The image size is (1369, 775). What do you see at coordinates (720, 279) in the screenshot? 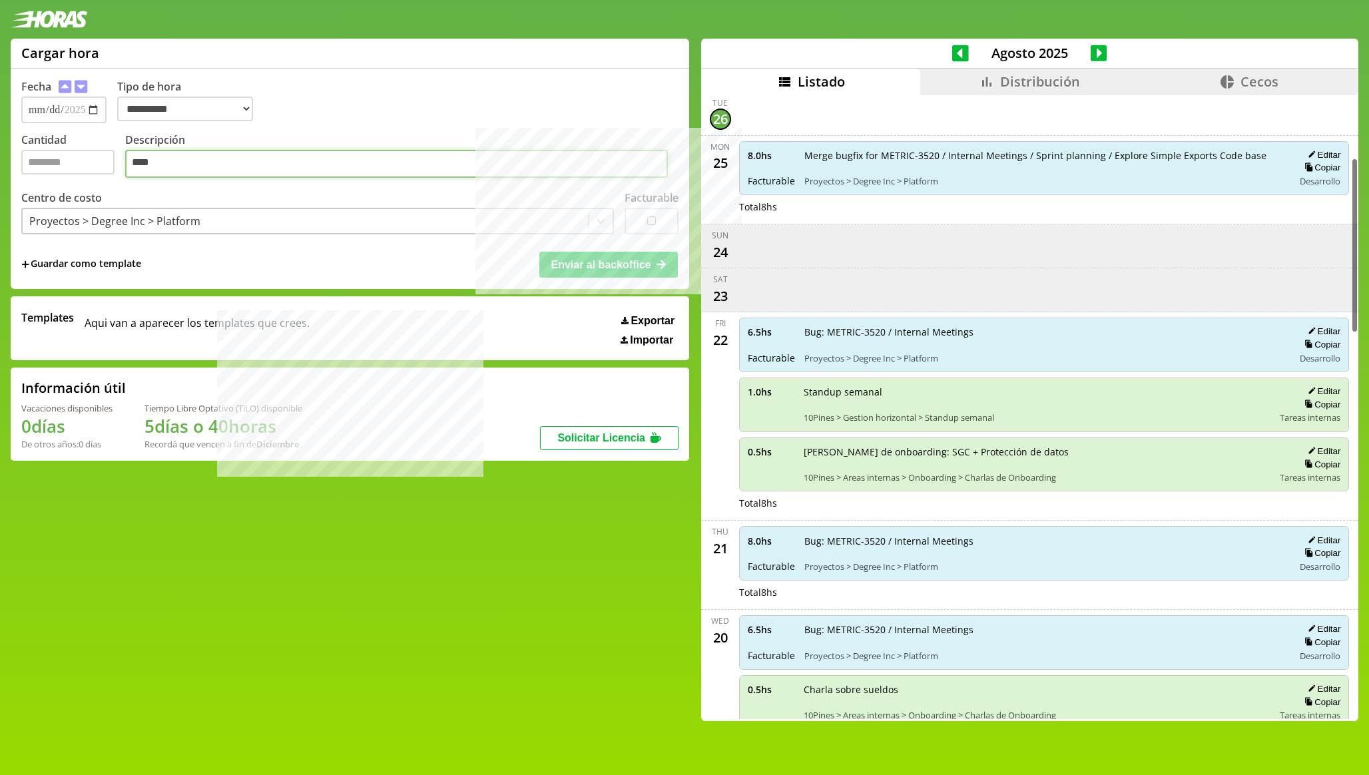
I see `div: Sat` at bounding box center [720, 279].